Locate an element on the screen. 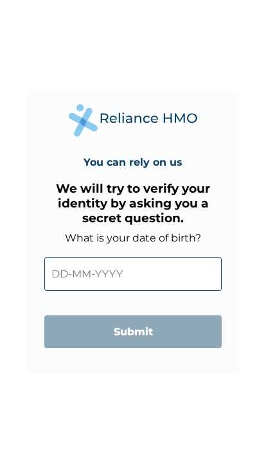 The width and height of the screenshot is (266, 465). h4: You can rely on us is located at coordinates (133, 162).